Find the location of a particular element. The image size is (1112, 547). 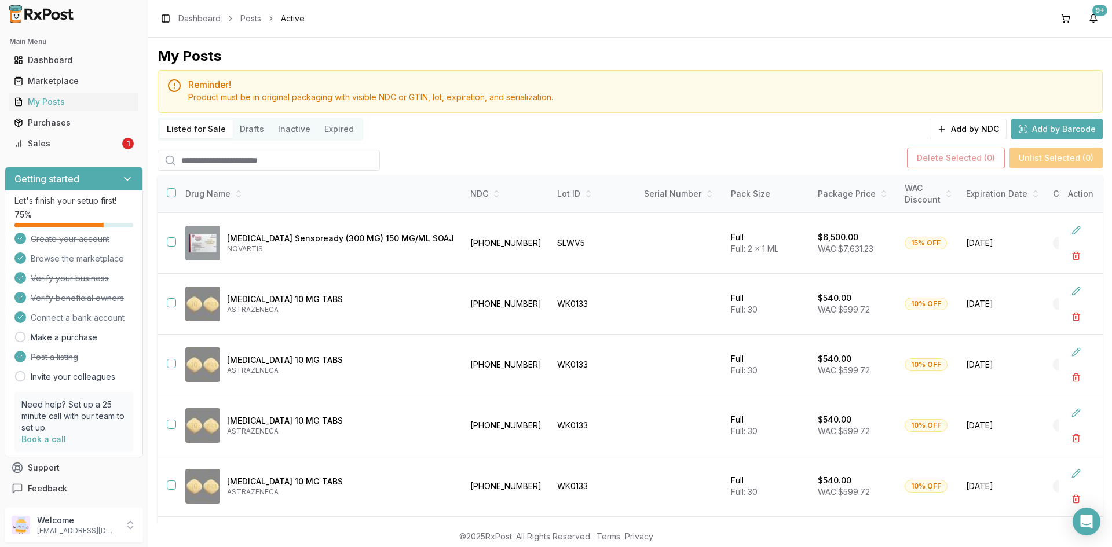

img: User avatar is located at coordinates (21, 525).